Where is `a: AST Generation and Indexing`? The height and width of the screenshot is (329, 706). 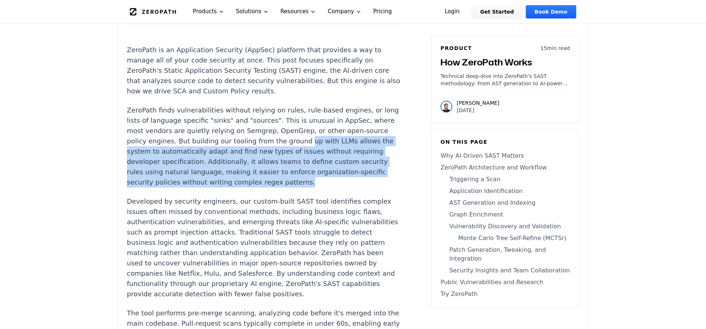 a: AST Generation and Indexing is located at coordinates (505, 203).